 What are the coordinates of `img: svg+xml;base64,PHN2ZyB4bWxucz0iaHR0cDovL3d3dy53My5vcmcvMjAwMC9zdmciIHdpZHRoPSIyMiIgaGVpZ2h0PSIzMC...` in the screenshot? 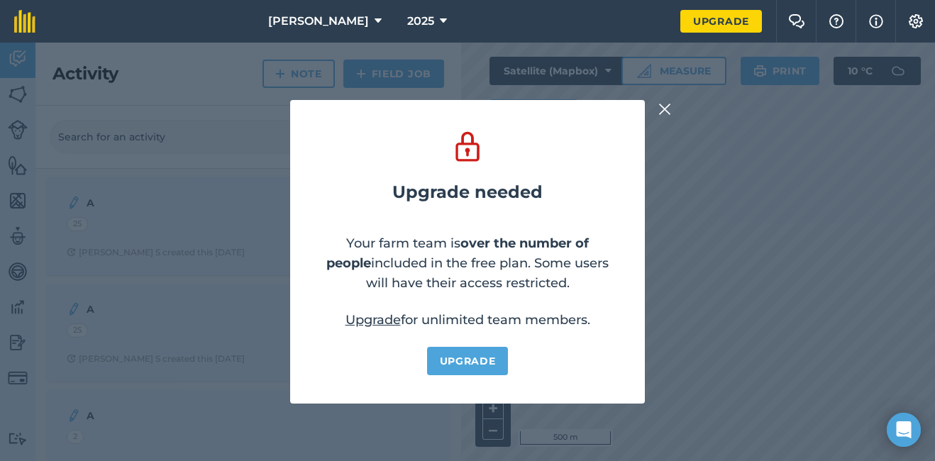 It's located at (664, 109).